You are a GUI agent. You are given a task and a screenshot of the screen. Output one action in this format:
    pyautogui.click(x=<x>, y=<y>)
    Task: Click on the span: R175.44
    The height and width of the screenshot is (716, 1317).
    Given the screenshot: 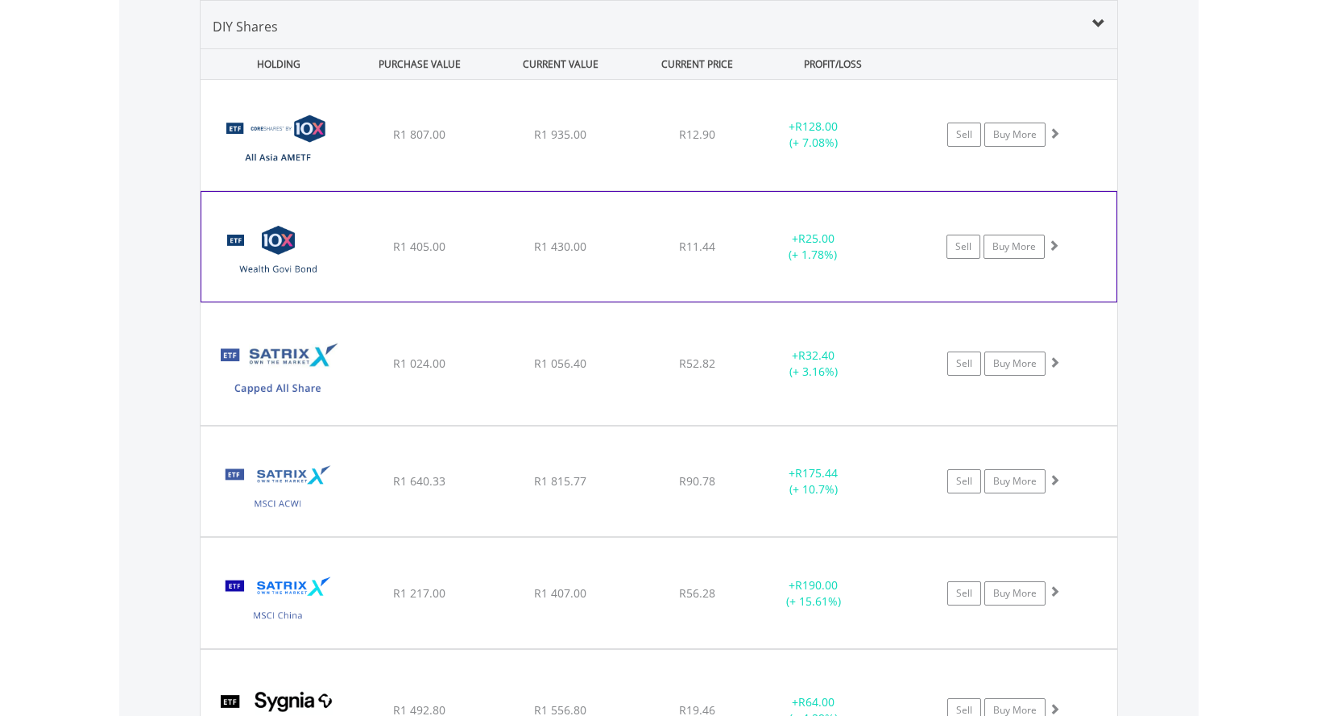 What is the action you would take?
    pyautogui.click(x=816, y=472)
    